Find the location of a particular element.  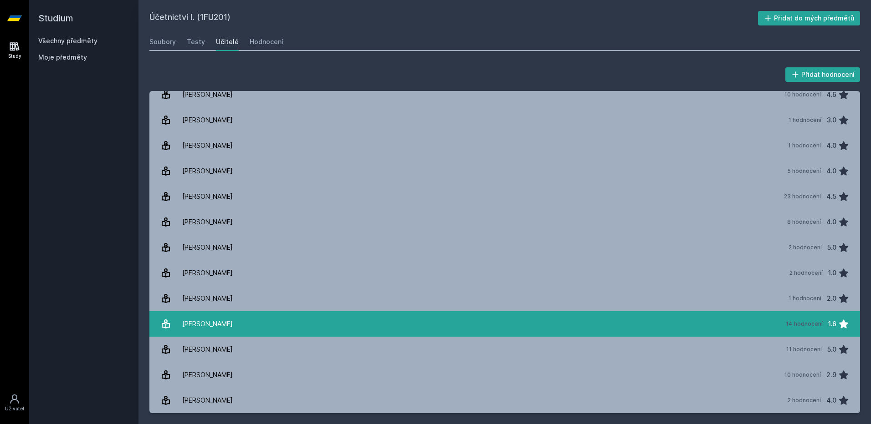

div: 8 hodnocení is located at coordinates (804, 222).